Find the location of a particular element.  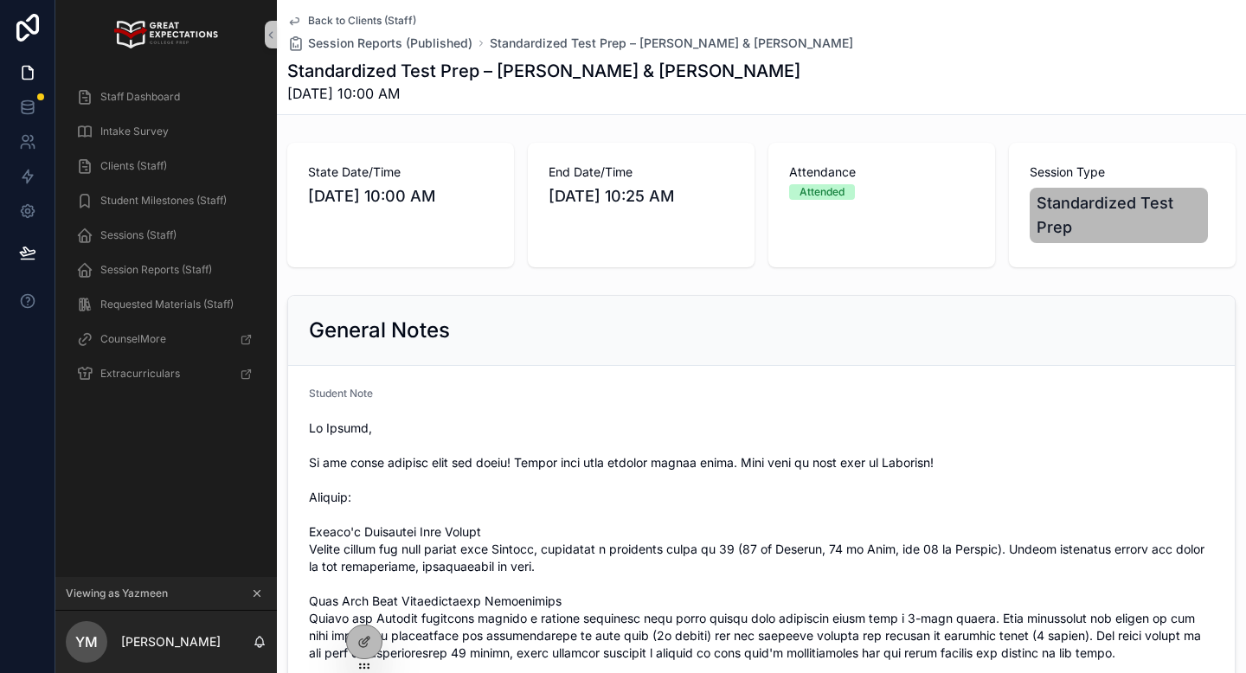

a: Session Reports (Published) is located at coordinates (380, 43).